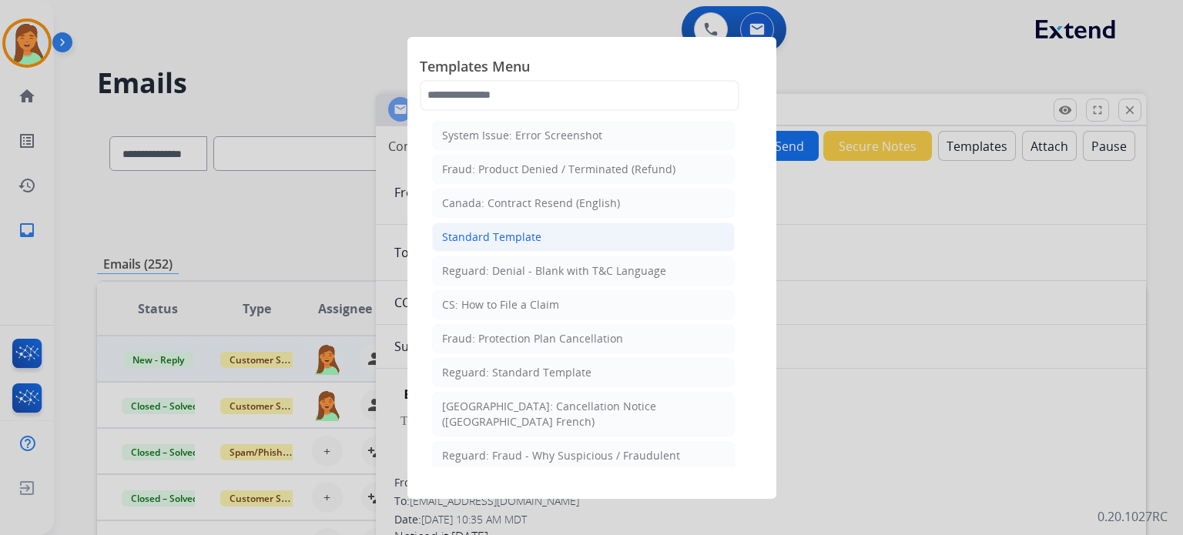 The image size is (1183, 535). Describe the element at coordinates (561, 456) in the screenshot. I see `div: Reguard: Fraud - Why Suspicious / Fraudulent` at that location.